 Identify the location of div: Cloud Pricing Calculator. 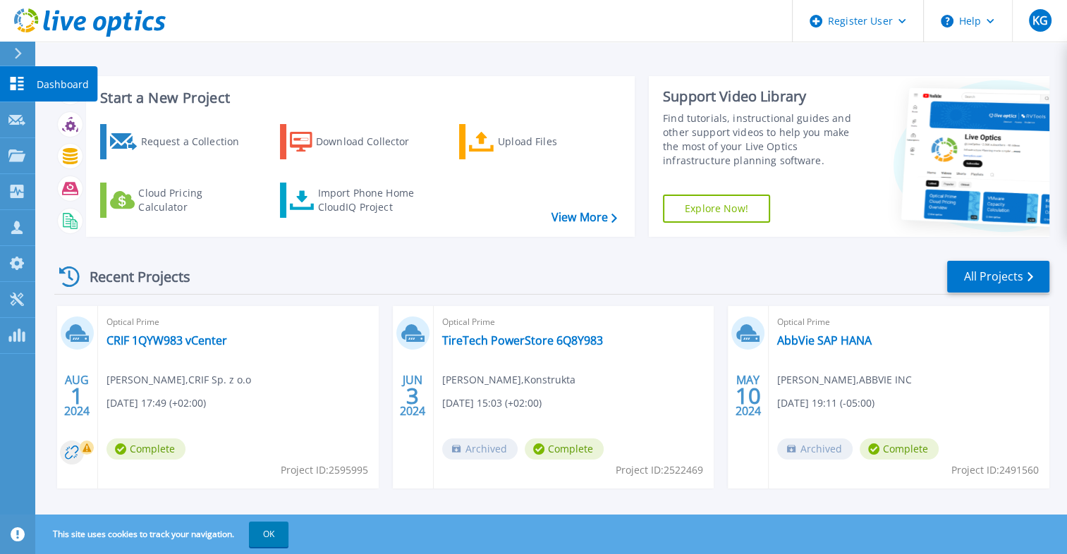
(195, 200).